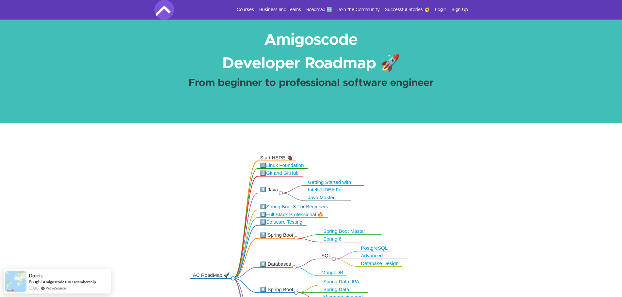 The image size is (622, 297). What do you see at coordinates (311, 64) in the screenshot?
I see `strong: Developer Roadmap 🚀` at bounding box center [311, 64].